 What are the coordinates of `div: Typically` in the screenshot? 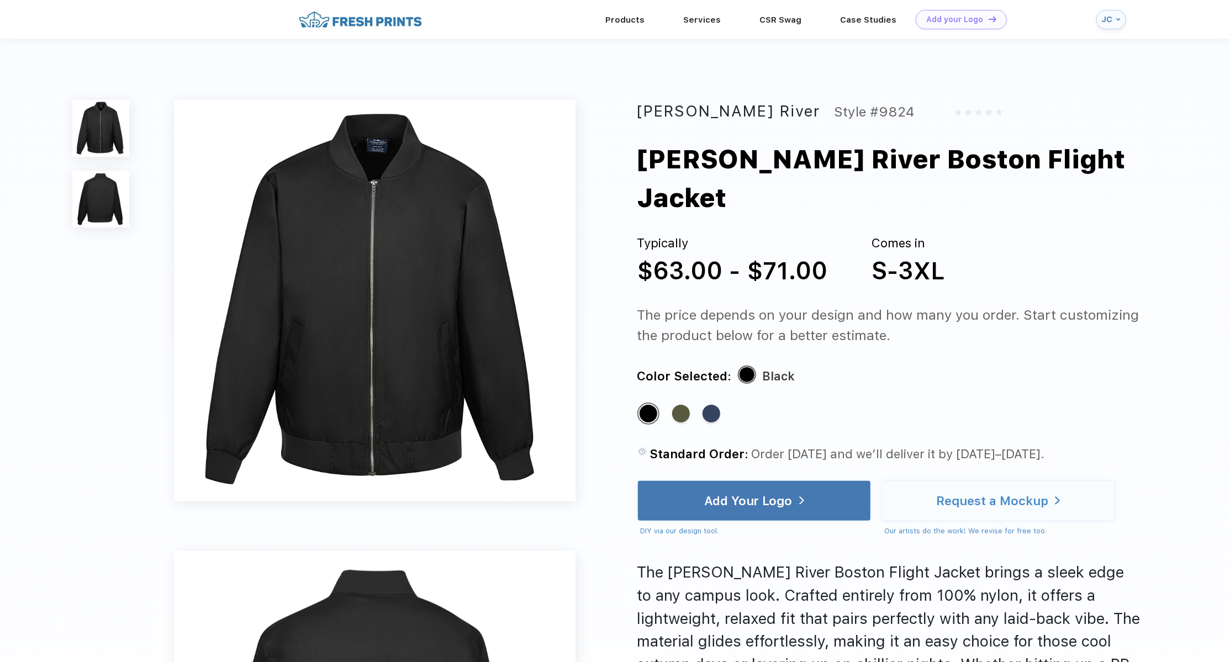 It's located at (732, 243).